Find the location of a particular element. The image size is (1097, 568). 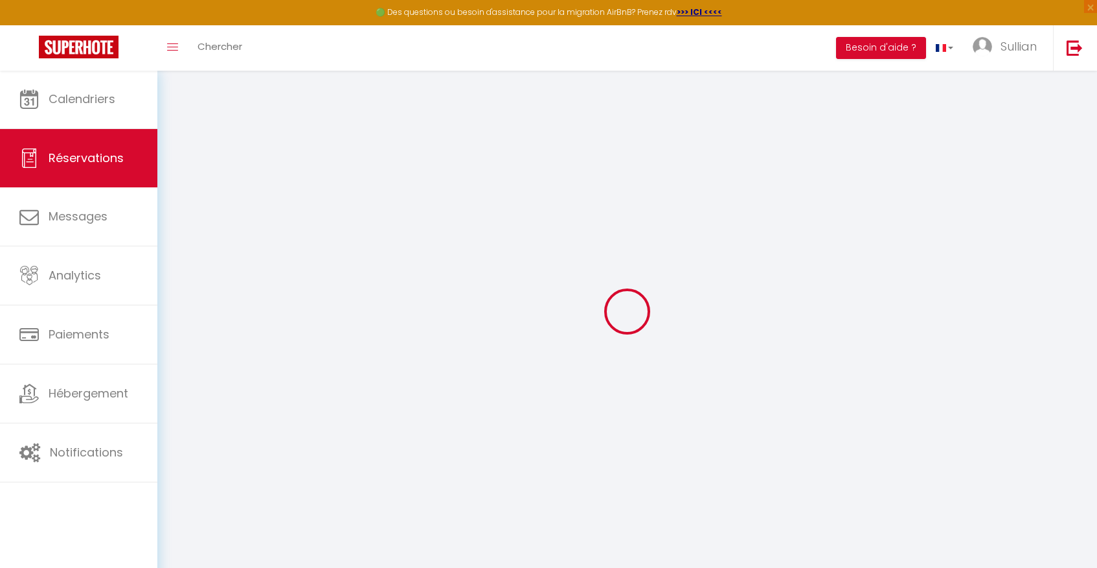

span: Hébergement is located at coordinates (88, 393).